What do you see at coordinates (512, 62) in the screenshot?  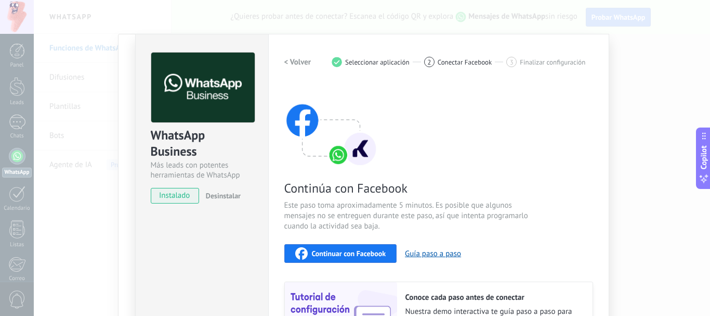 I see `span: 3` at bounding box center [512, 62].